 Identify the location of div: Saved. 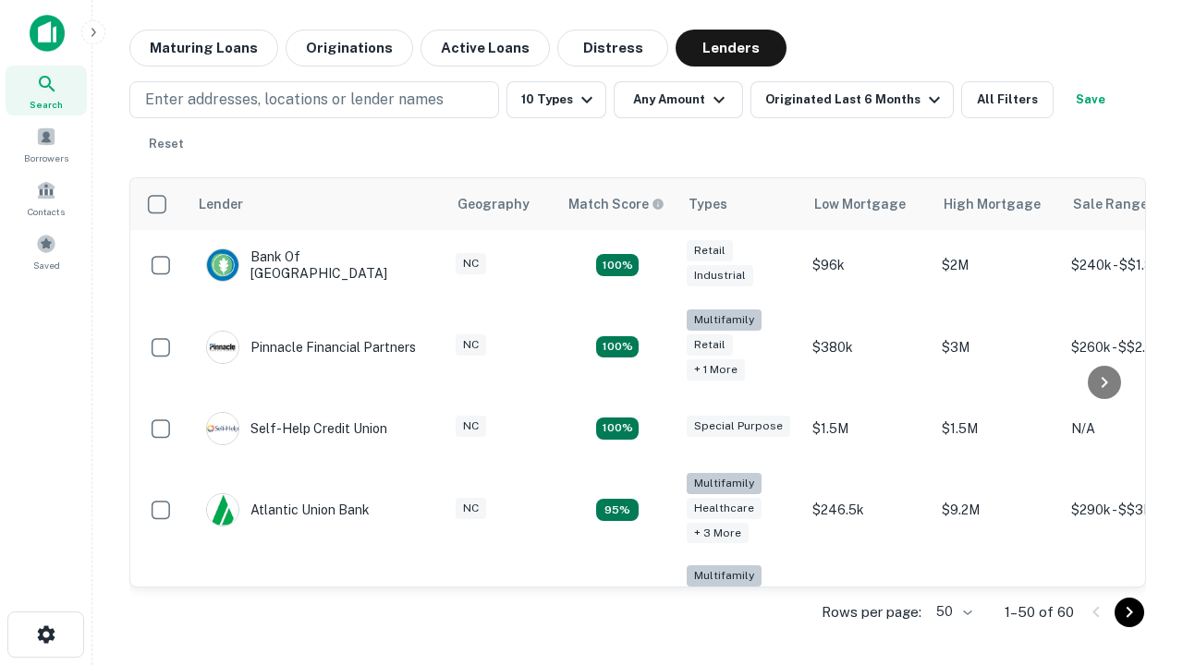
(46, 251).